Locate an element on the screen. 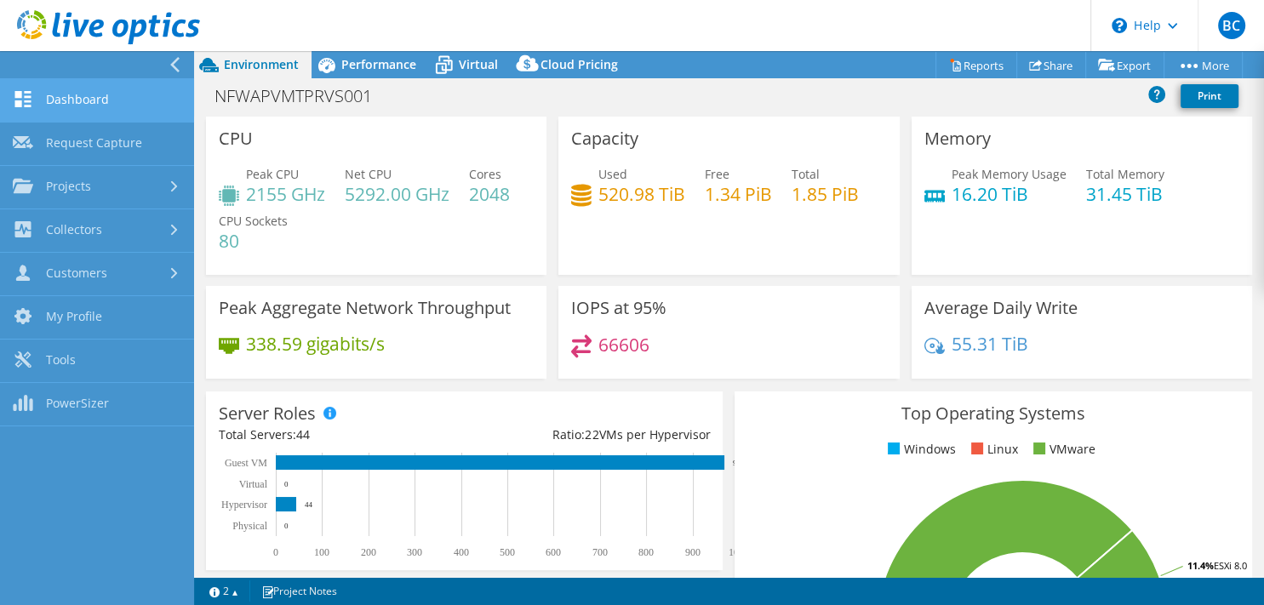  h3: Average Daily Write is located at coordinates (1001, 308).